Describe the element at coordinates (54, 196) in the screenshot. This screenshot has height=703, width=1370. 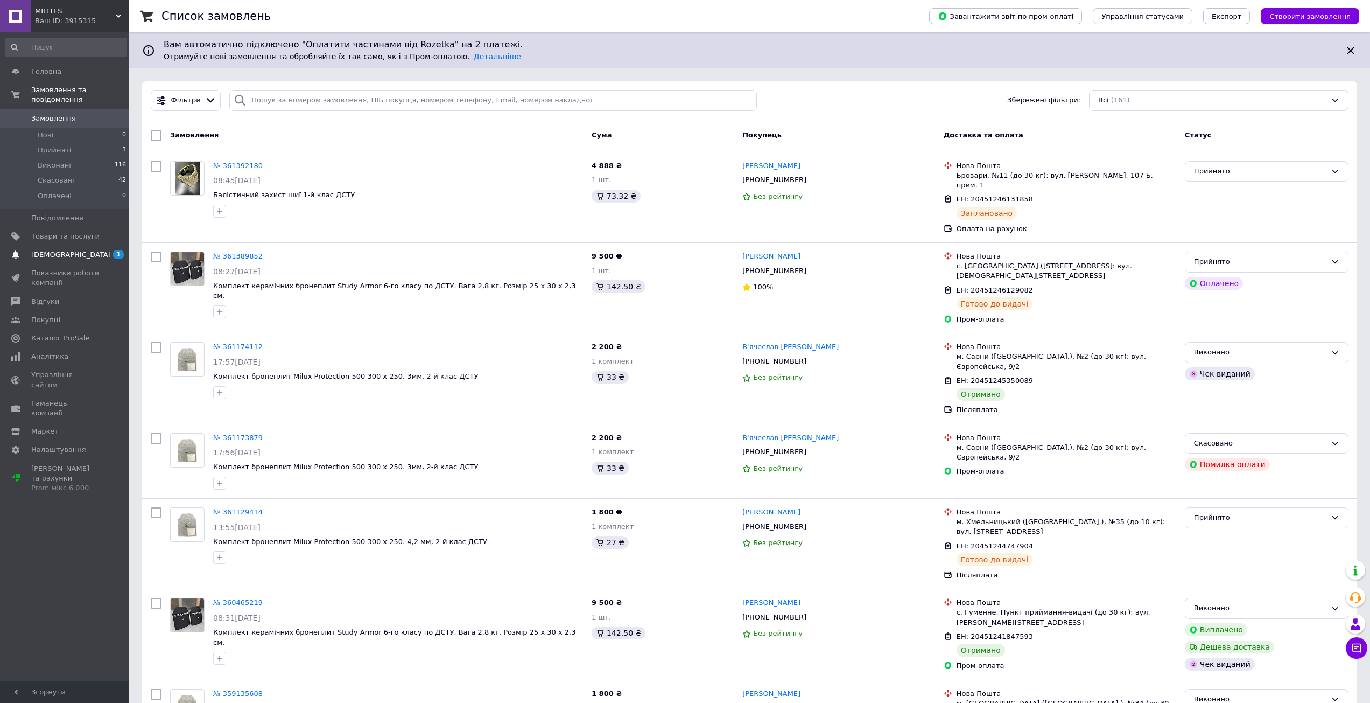
I see `span: Оплачені` at that location.